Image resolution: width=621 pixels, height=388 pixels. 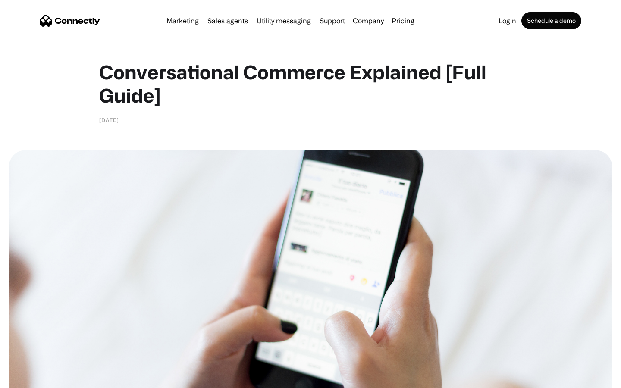 What do you see at coordinates (332, 21) in the screenshot?
I see `a: Support` at bounding box center [332, 21].